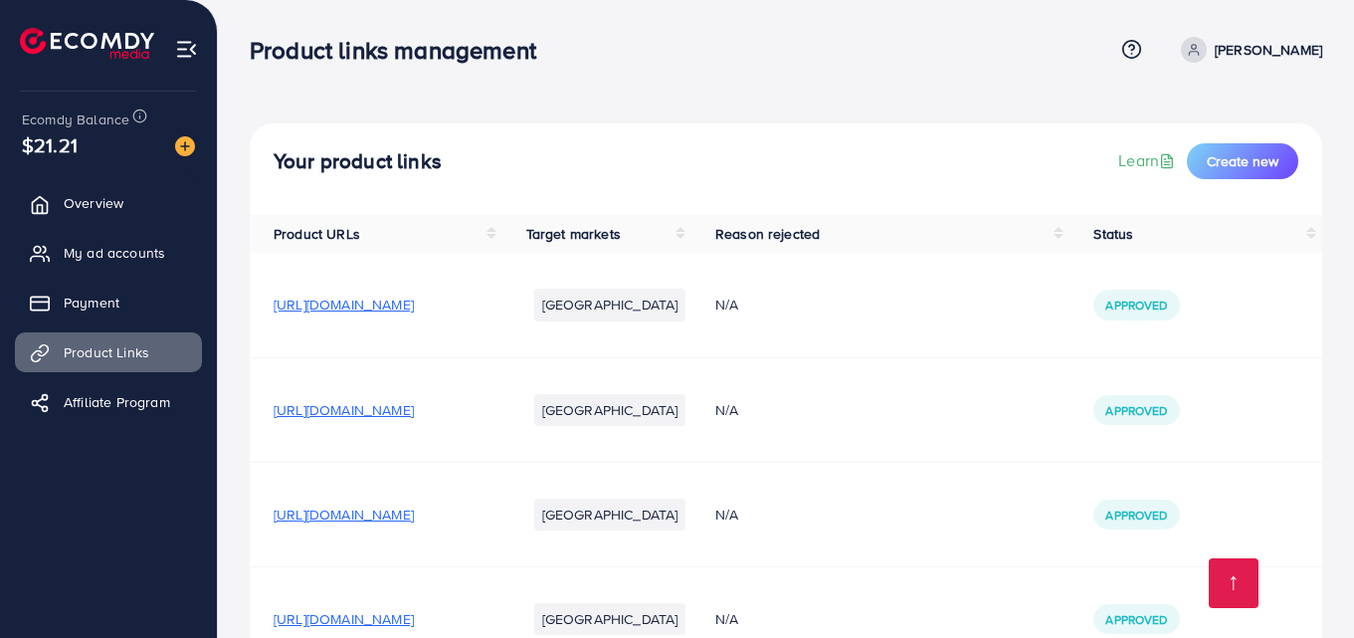  Describe the element at coordinates (87, 43) in the screenshot. I see `img: logo` at that location.